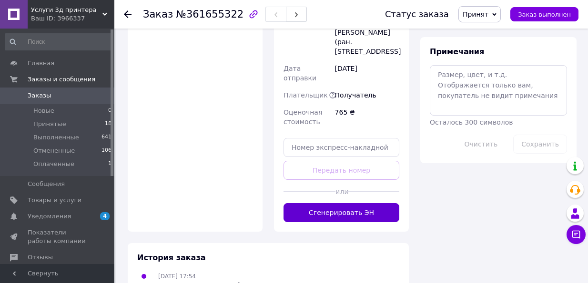 The image size is (588, 283). Describe the element at coordinates (544, 14) in the screenshot. I see `span: Заказ выполнен` at that location.